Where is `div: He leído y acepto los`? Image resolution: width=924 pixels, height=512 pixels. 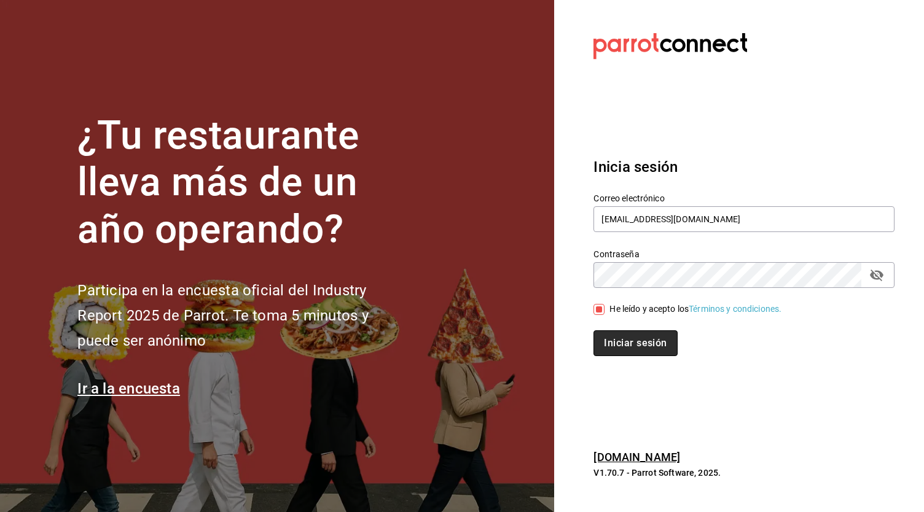
div: He leído y acepto los is located at coordinates (695, 309).